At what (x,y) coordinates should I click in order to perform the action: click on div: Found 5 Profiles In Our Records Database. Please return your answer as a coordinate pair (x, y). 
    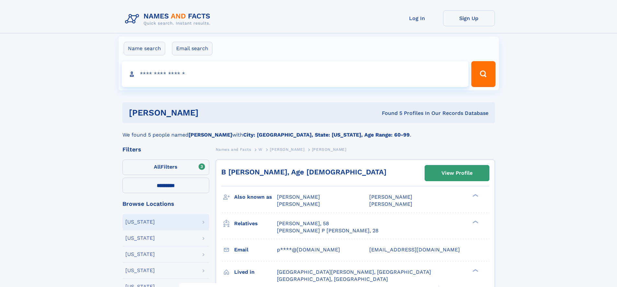
    Looking at the image, I should click on (390, 113).